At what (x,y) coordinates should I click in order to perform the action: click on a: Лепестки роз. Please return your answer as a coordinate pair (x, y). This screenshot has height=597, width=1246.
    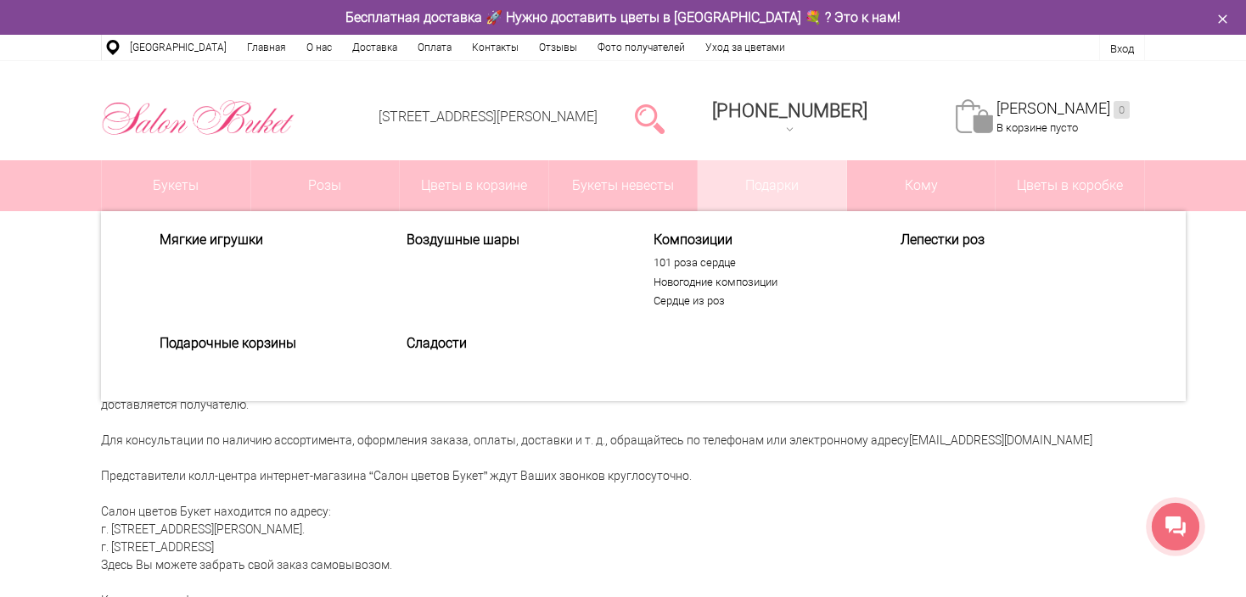
    Looking at the image, I should click on (1005, 239).